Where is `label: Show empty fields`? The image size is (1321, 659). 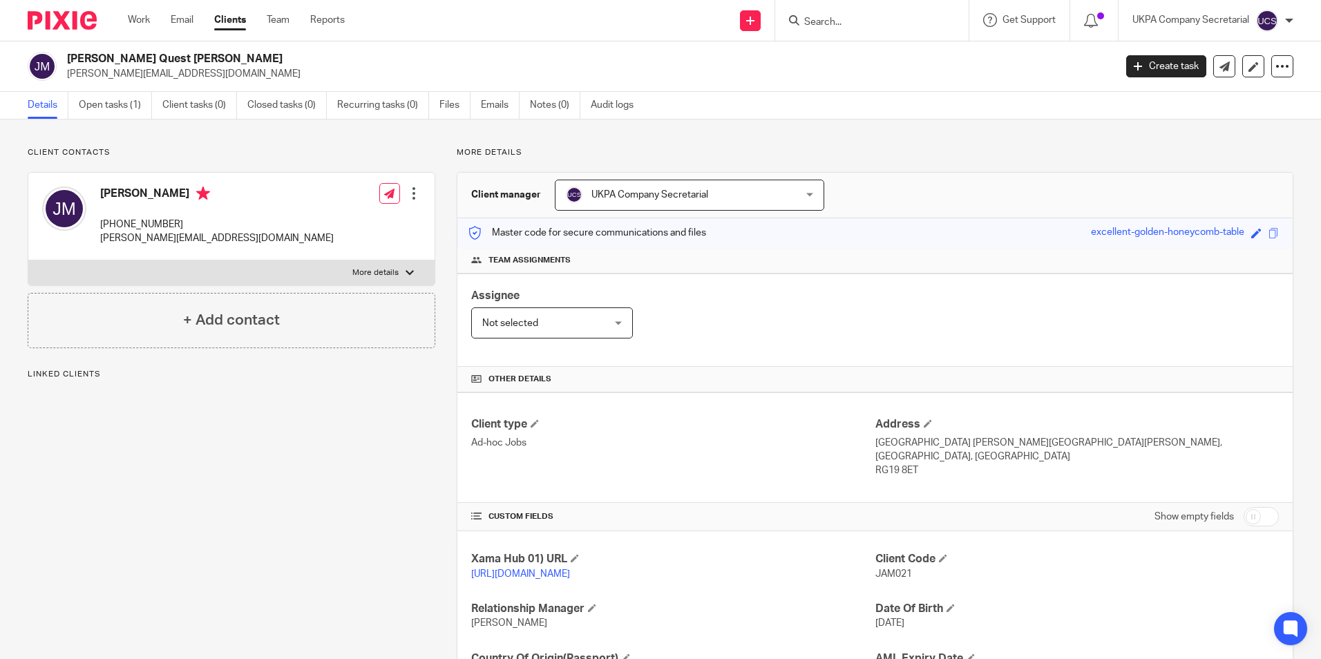
label: Show empty fields is located at coordinates (1194, 517).